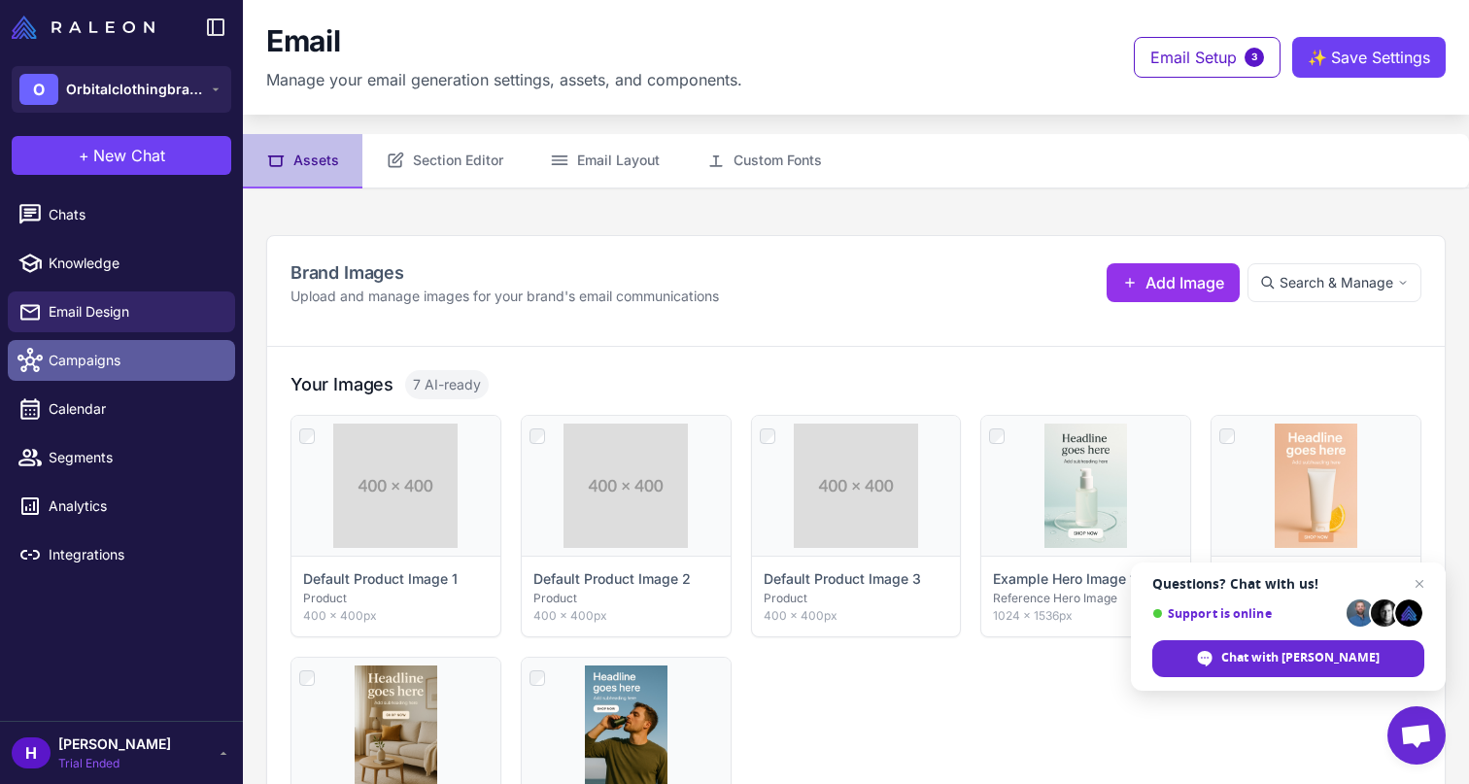 The image size is (1469, 784). Describe the element at coordinates (121, 506) in the screenshot. I see `a: Analytics` at that location.